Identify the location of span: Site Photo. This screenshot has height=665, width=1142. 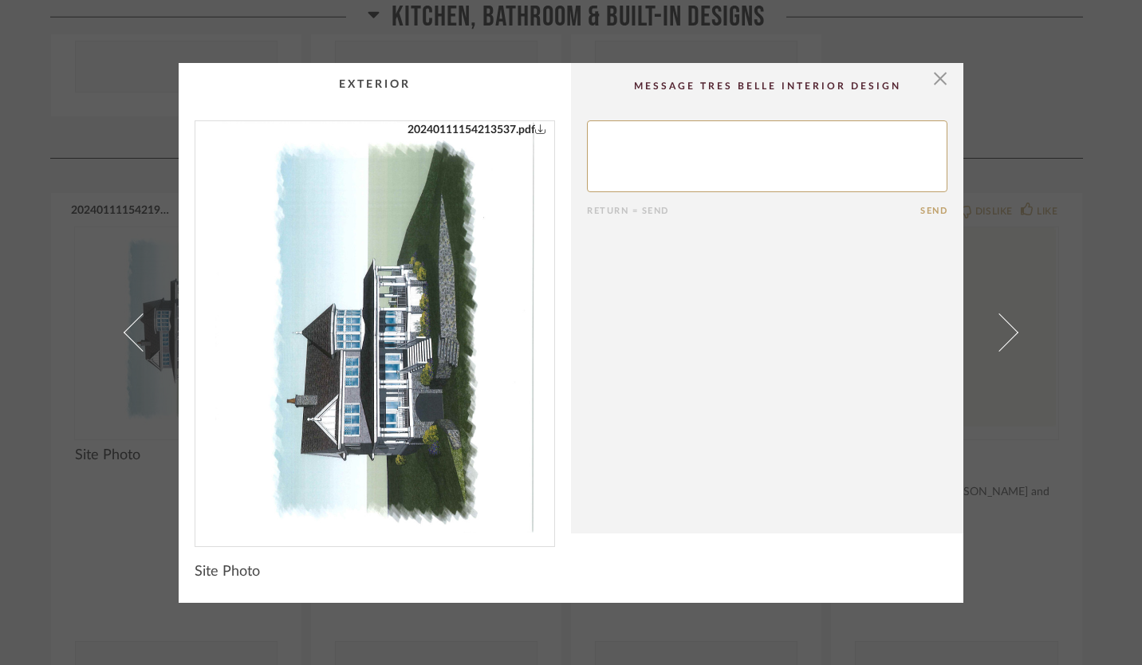
(227, 572).